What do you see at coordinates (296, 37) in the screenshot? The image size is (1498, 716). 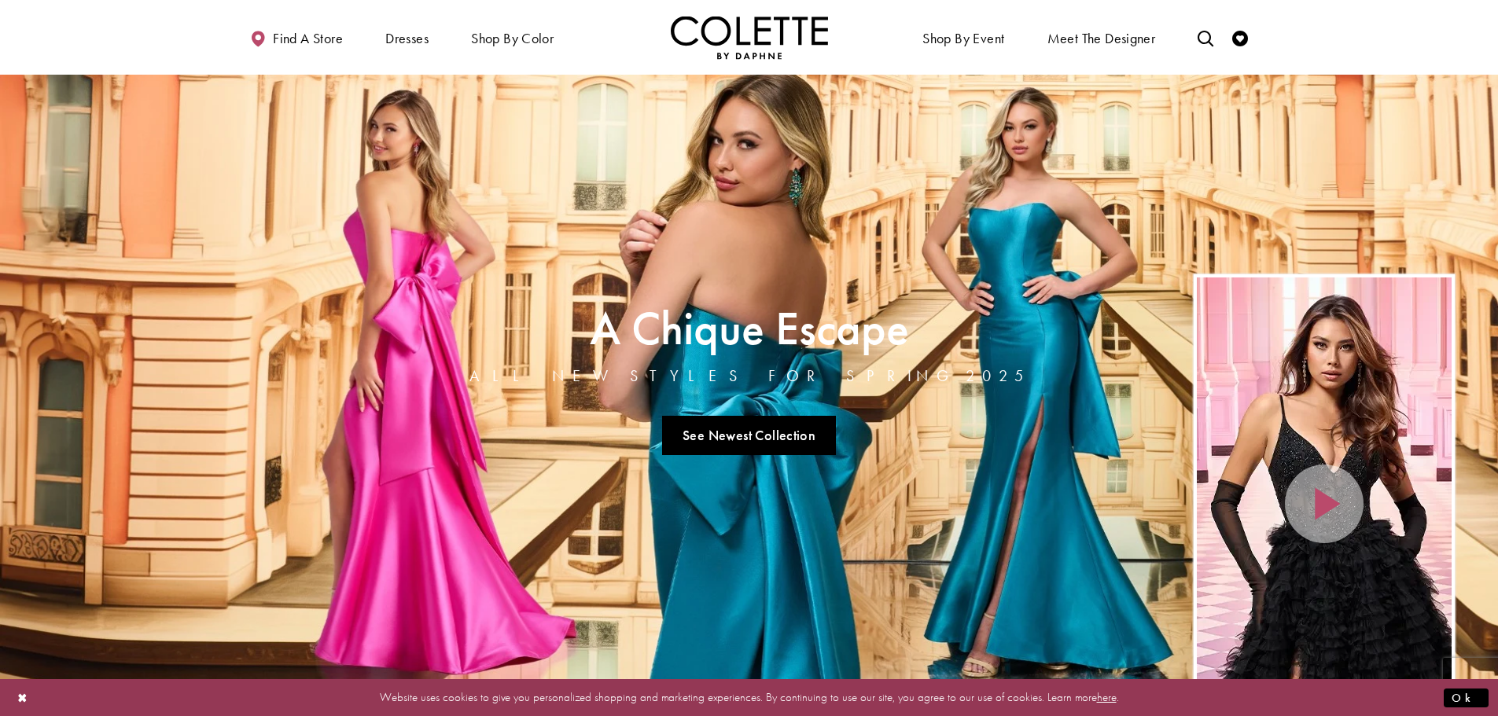 I see `a: Find a store` at bounding box center [296, 37].